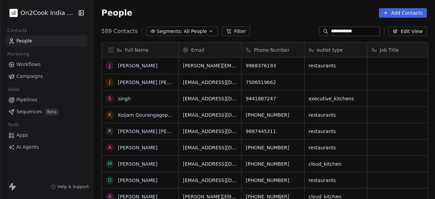 The width and height of the screenshot is (435, 199). What do you see at coordinates (336, 164) in the screenshot?
I see `span: cloud_kitchen` at bounding box center [336, 164].